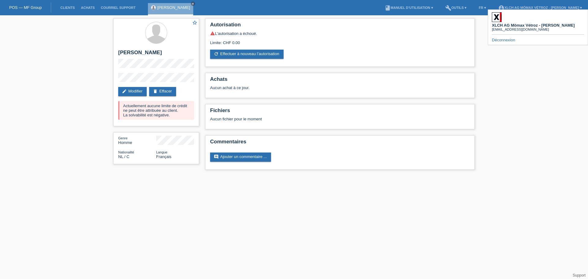  I want to click on i: book, so click(388, 8).